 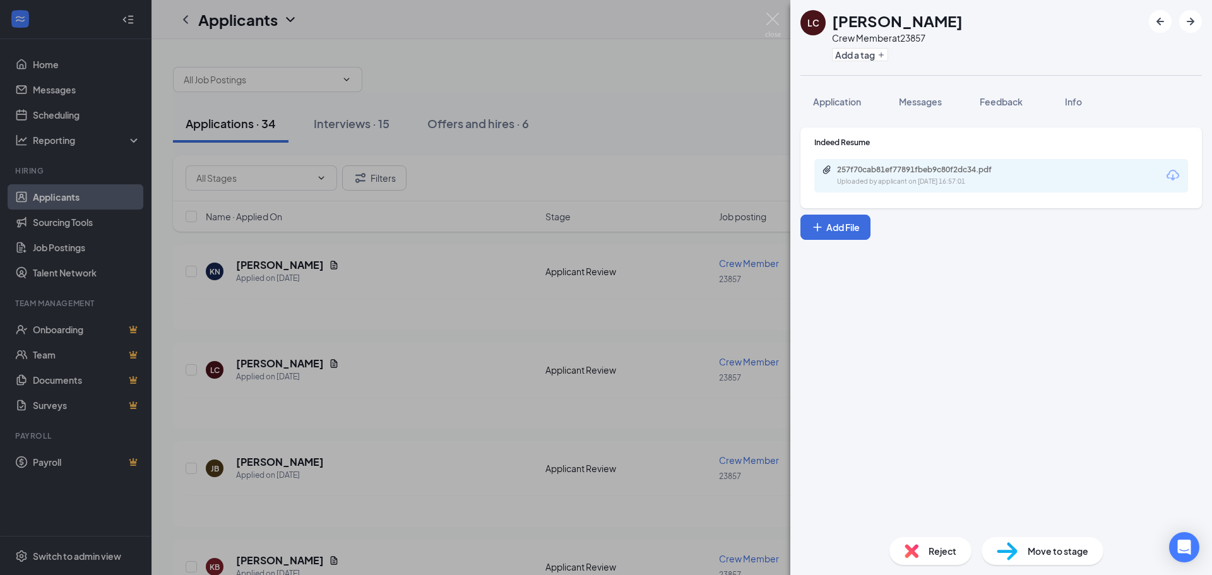 I want to click on div: Crew Member at 23857, so click(x=897, y=38).